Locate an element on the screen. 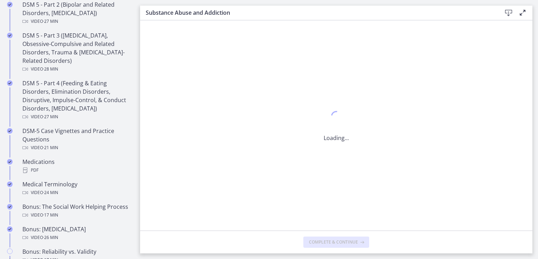 The image size is (538, 259). div: Medications is located at coordinates (77, 166).